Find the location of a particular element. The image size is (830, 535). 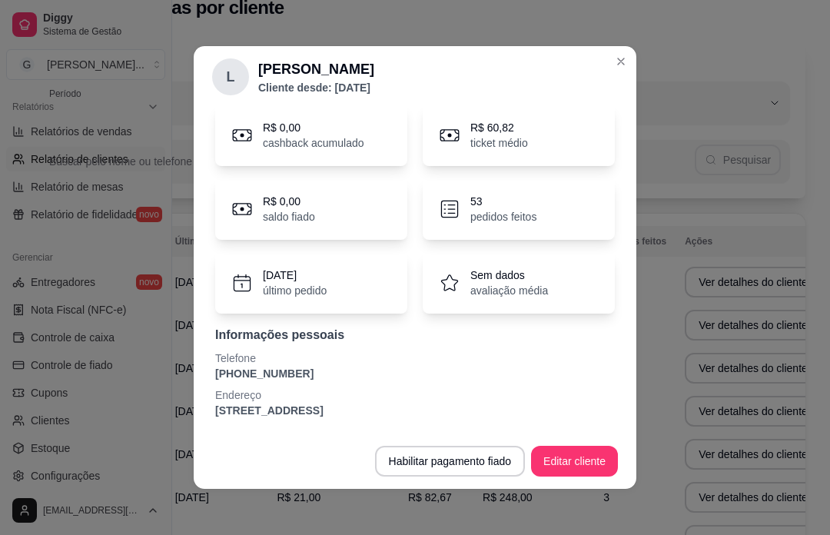

p: último pedido is located at coordinates (294, 290).